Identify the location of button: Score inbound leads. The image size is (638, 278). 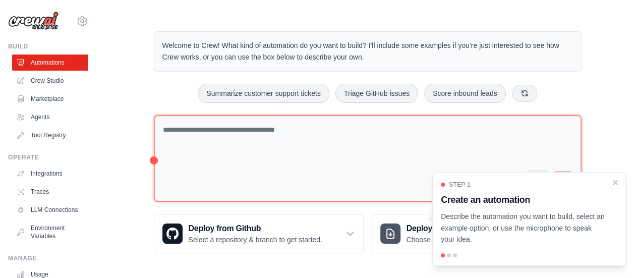
(465, 93).